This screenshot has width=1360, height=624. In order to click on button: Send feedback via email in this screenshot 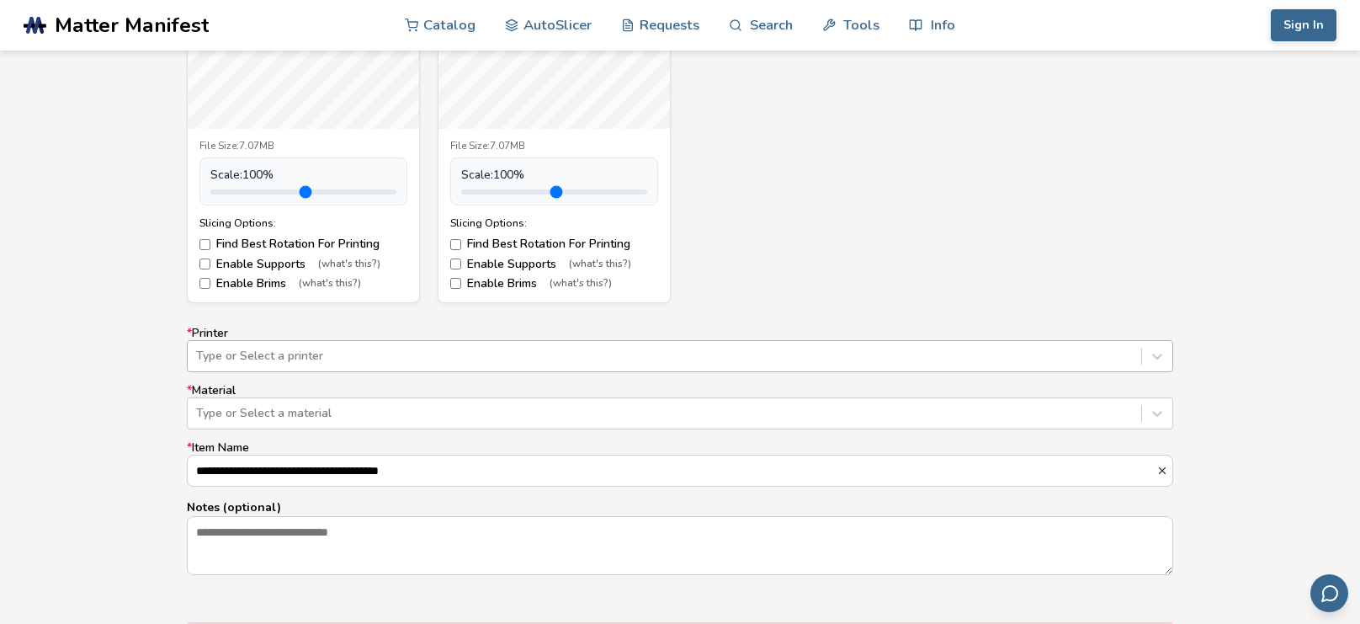, I will do `click(1329, 593)`.